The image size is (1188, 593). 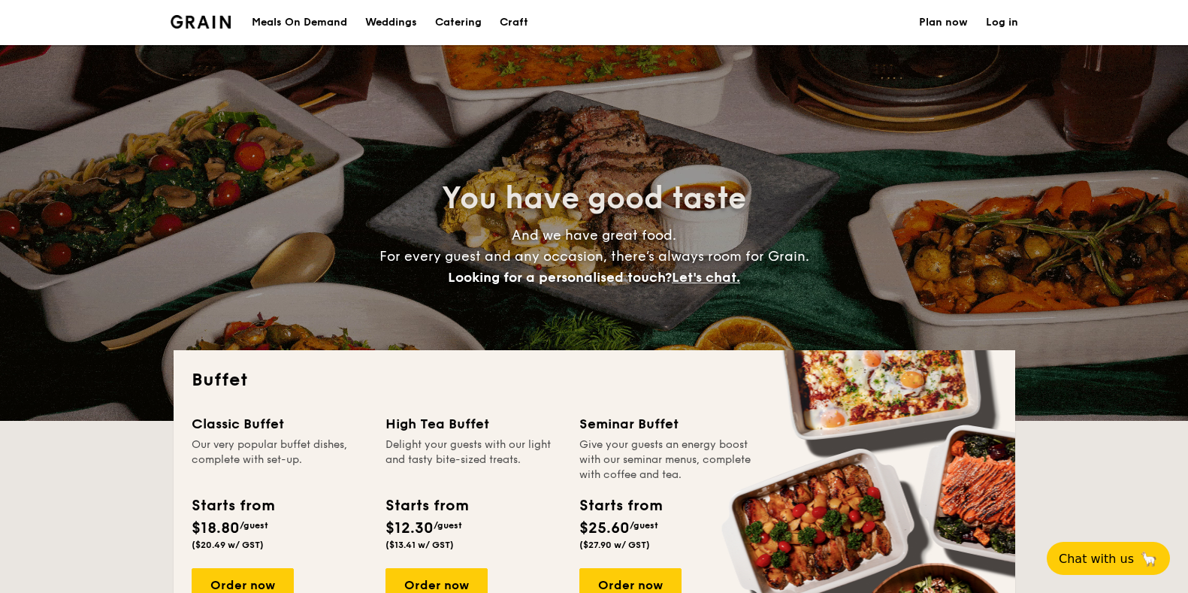 What do you see at coordinates (594, 198) in the screenshot?
I see `span: You have good taste` at bounding box center [594, 198].